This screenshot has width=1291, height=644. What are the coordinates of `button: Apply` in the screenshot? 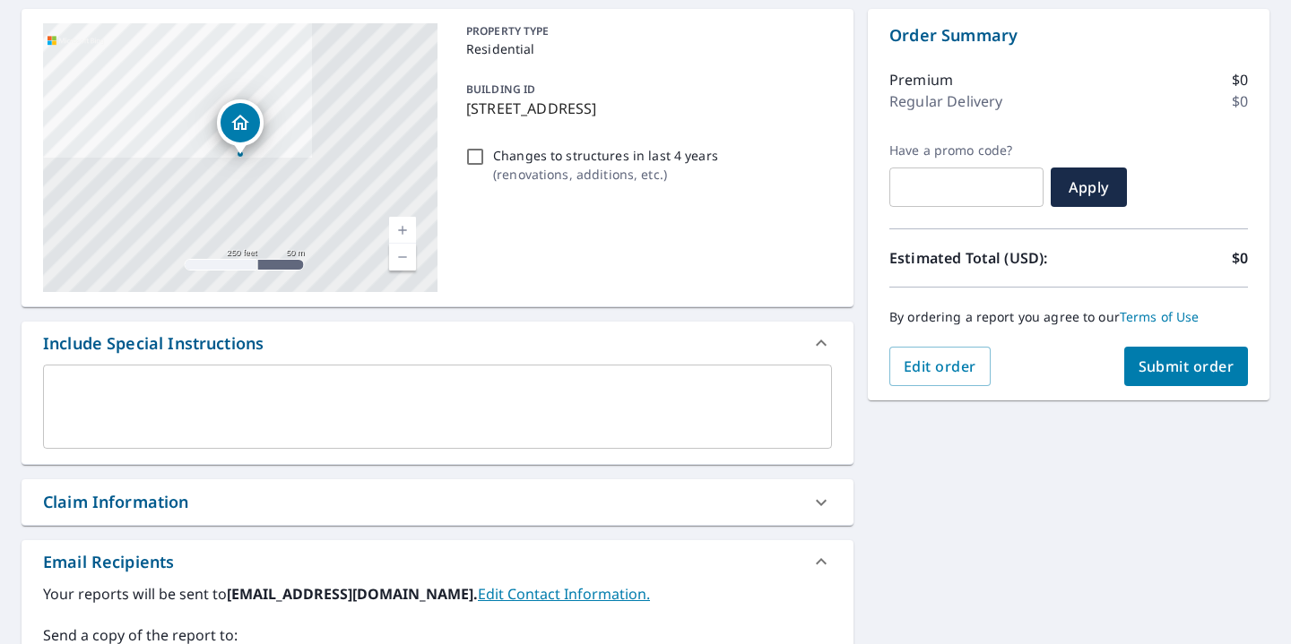 It's located at (1088, 187).